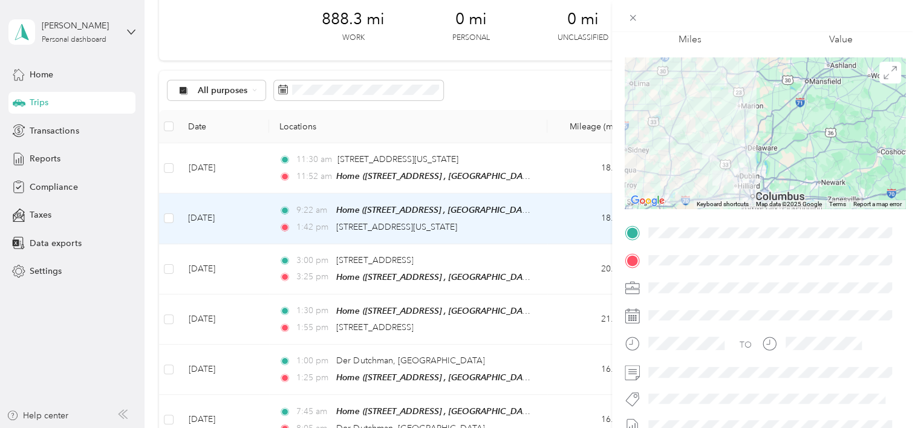 This screenshot has width=918, height=428. I want to click on p: Miles, so click(689, 39).